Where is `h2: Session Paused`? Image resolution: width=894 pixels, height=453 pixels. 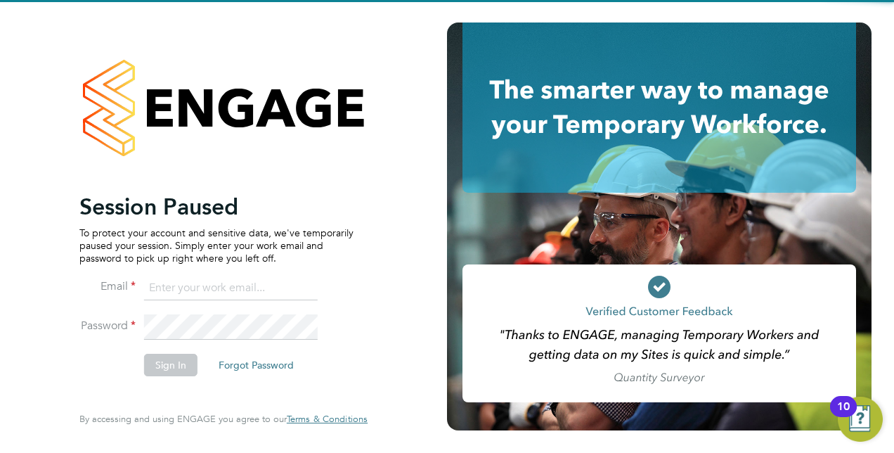 h2: Session Paused is located at coordinates (217, 207).